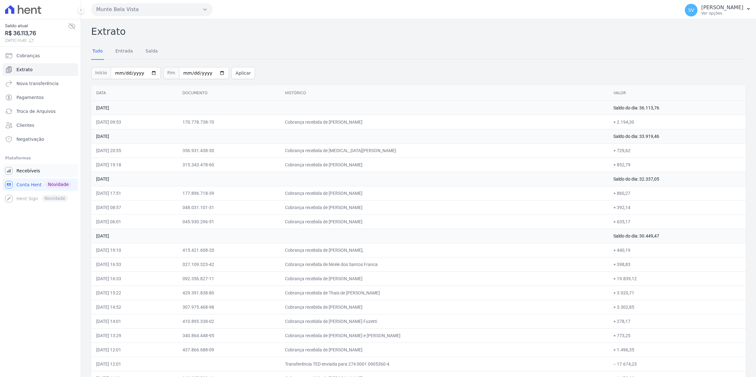 Image resolution: width=756 pixels, height=377 pixels. Describe the element at coordinates (151, 52) in the screenshot. I see `a: Saída` at that location.